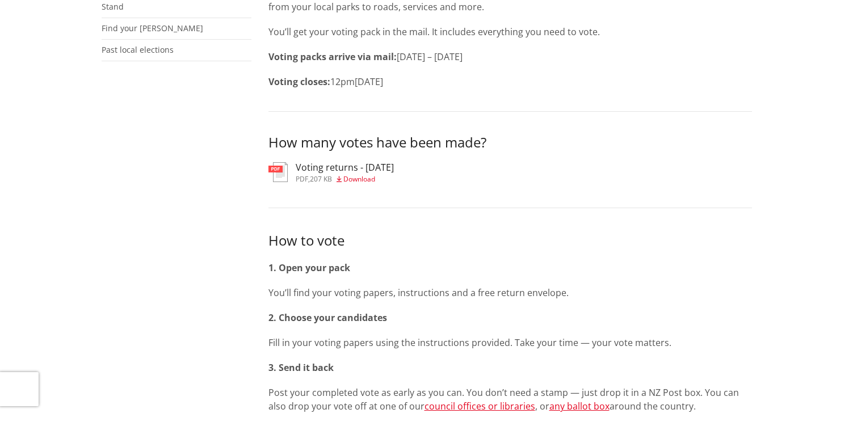 This screenshot has height=443, width=853. What do you see at coordinates (112, 6) in the screenshot?
I see `a: Stand` at bounding box center [112, 6].